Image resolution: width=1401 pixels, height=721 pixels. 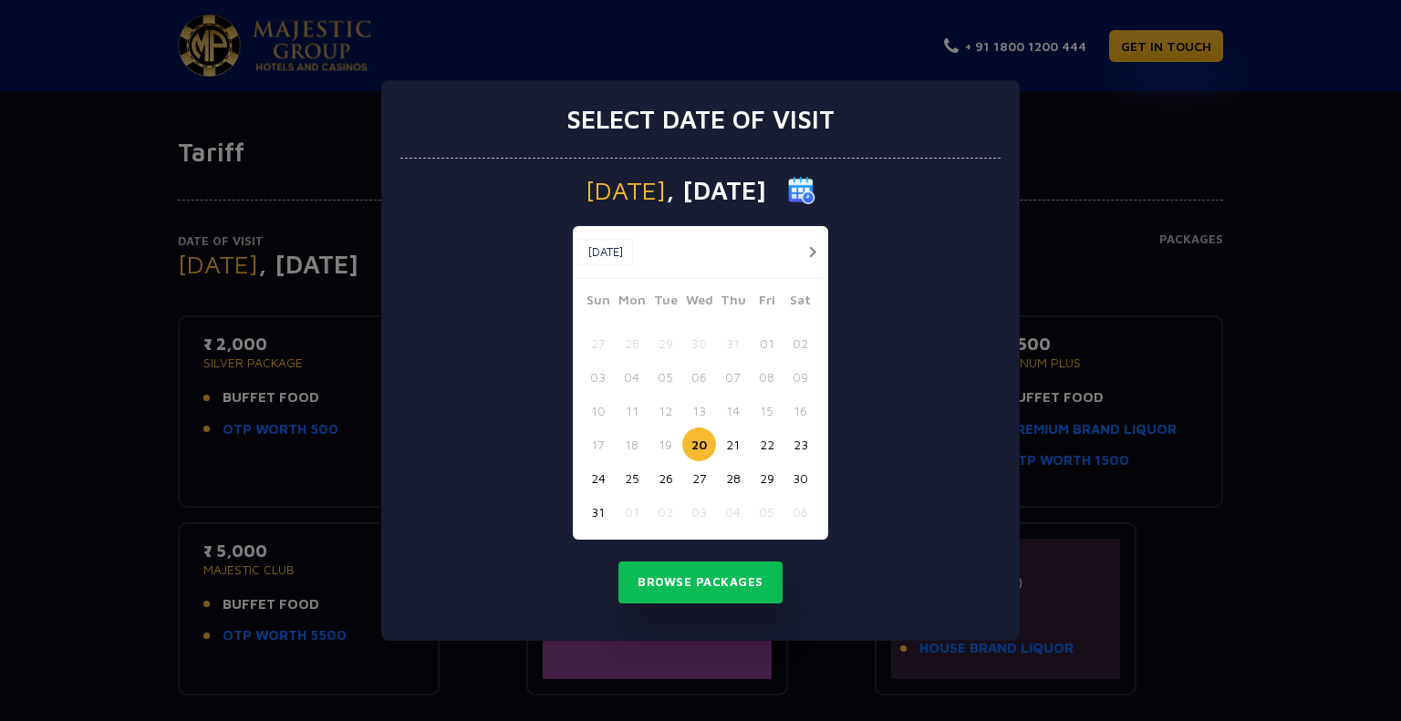 What do you see at coordinates (700, 119) in the screenshot?
I see `h3: Select date of visit` at bounding box center [700, 119].